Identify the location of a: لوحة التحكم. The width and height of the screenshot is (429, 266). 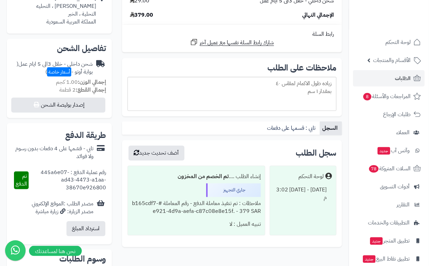
(389, 42).